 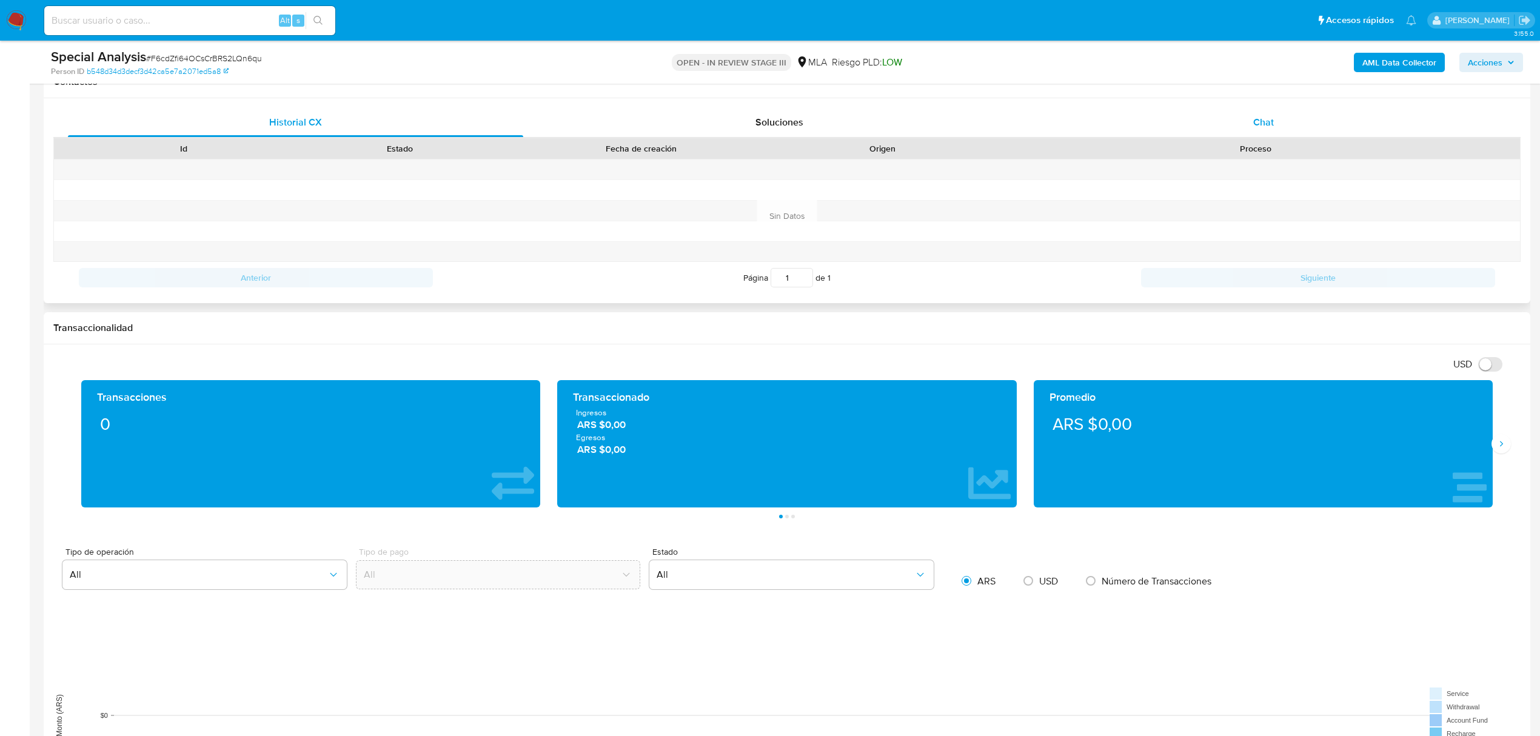 I want to click on button: Siguiente, so click(x=1318, y=278).